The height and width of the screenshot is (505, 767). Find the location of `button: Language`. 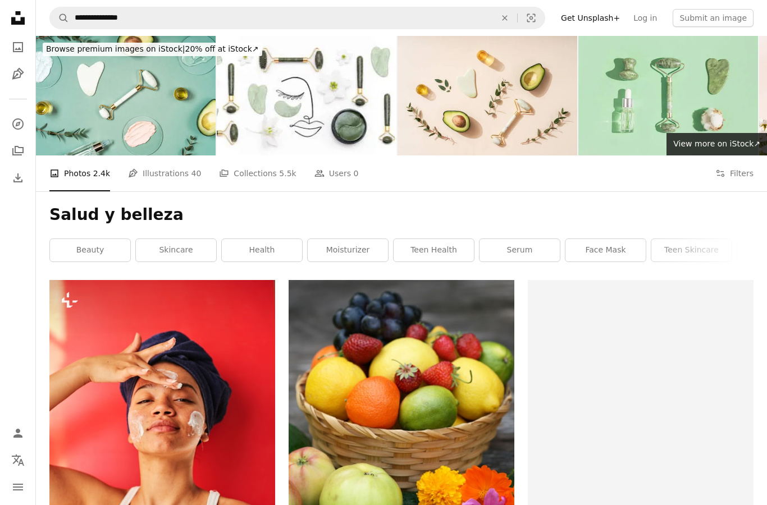

button: Language is located at coordinates (18, 460).